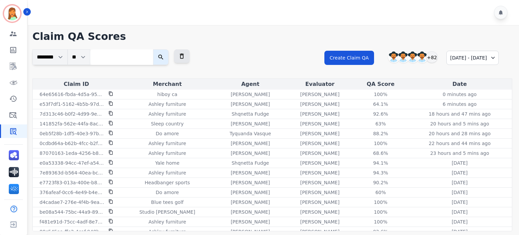 This screenshot has width=519, height=235. Describe the element at coordinates (167, 202) in the screenshot. I see `p: Blue tees golf` at that location.